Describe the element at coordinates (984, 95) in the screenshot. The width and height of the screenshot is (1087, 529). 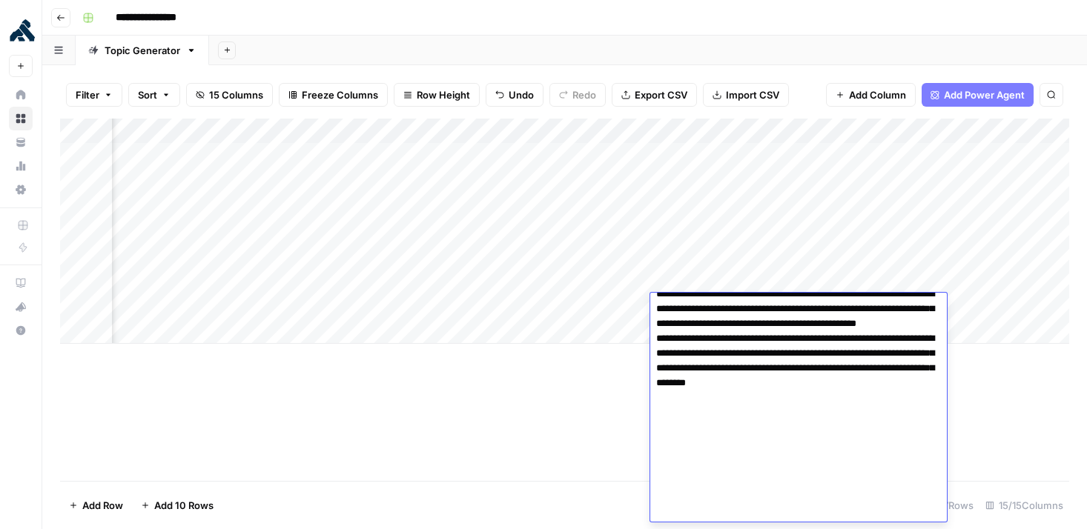
I see `span: Add Power Agent` at that location.